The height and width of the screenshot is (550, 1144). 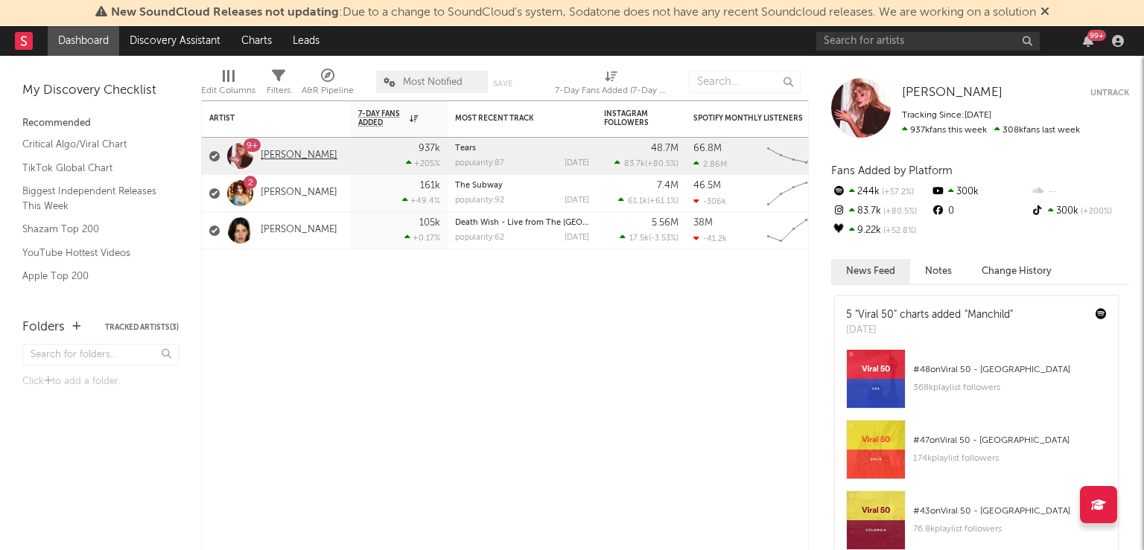 What do you see at coordinates (929, 315) in the screenshot?
I see `div: 5 "Viral 50" charts added` at bounding box center [929, 315].